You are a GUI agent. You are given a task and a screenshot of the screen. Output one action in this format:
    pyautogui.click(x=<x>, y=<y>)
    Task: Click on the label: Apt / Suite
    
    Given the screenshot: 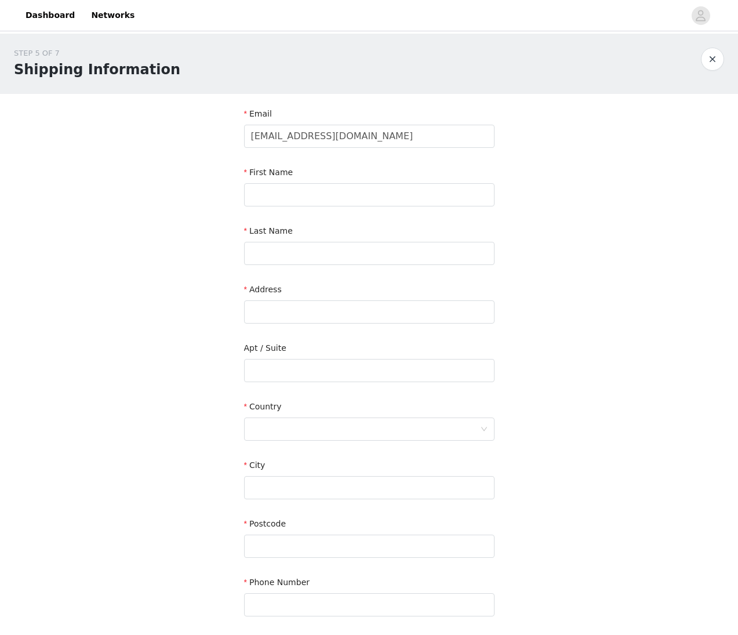 What is the action you would take?
    pyautogui.click(x=265, y=348)
    